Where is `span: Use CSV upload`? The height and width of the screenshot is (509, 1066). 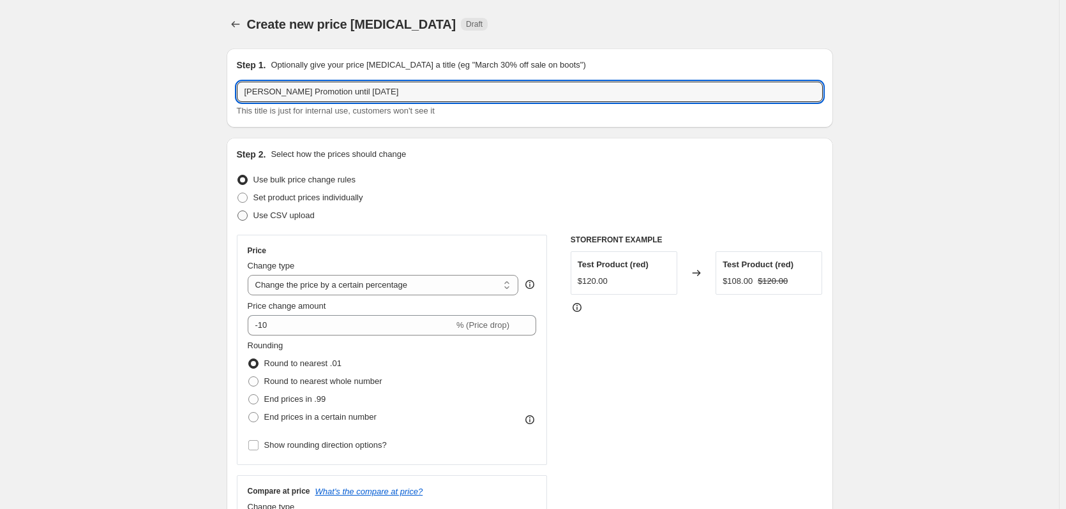
span: Use CSV upload is located at coordinates (284, 215).